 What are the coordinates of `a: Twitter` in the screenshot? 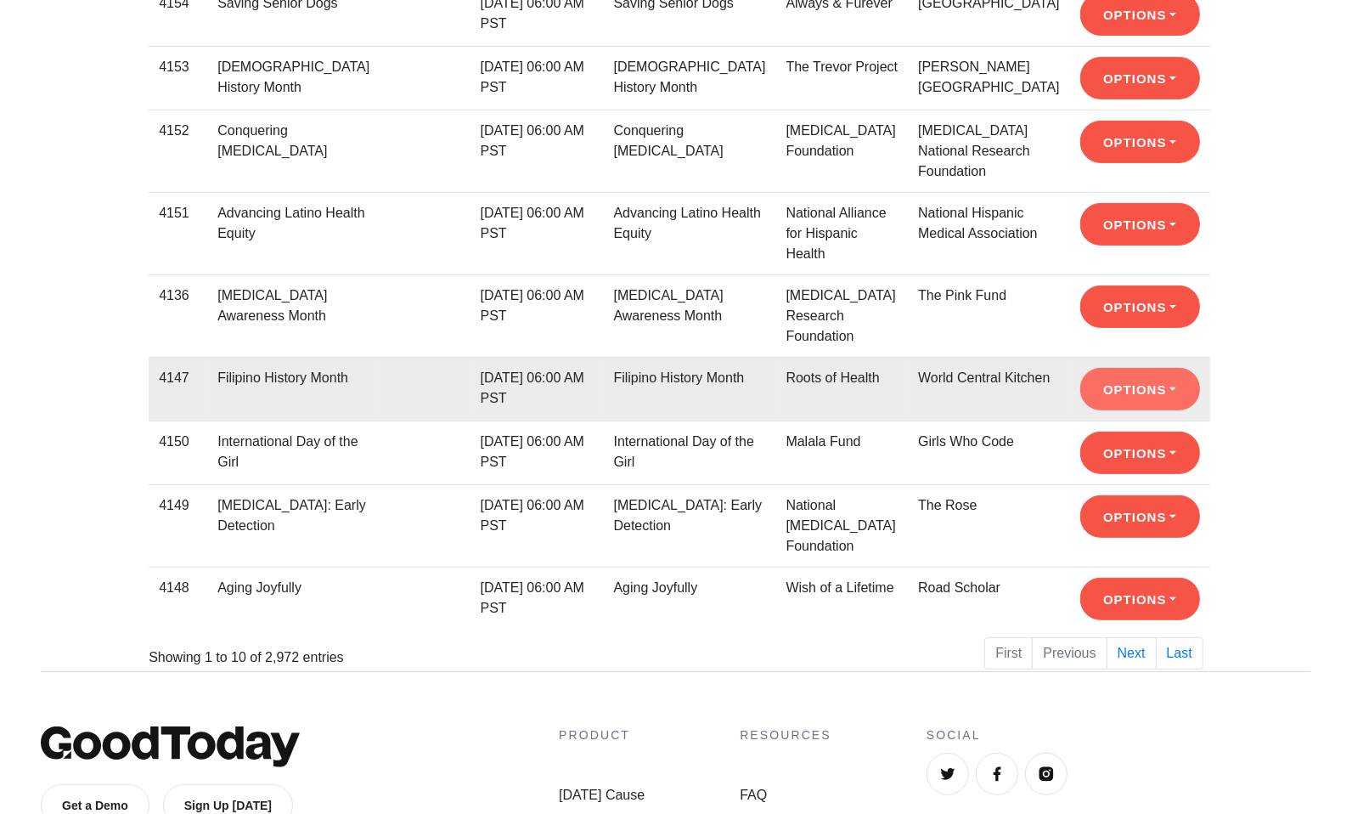 It's located at (948, 774).